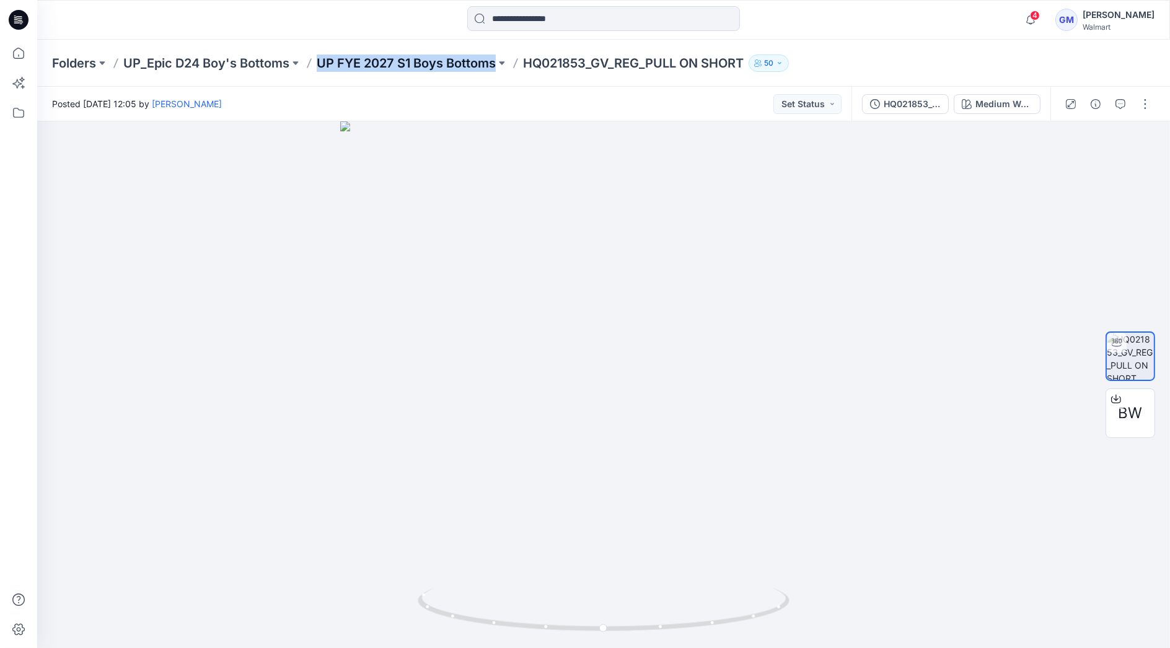  What do you see at coordinates (1119, 27) in the screenshot?
I see `div: Walmart` at bounding box center [1119, 27].